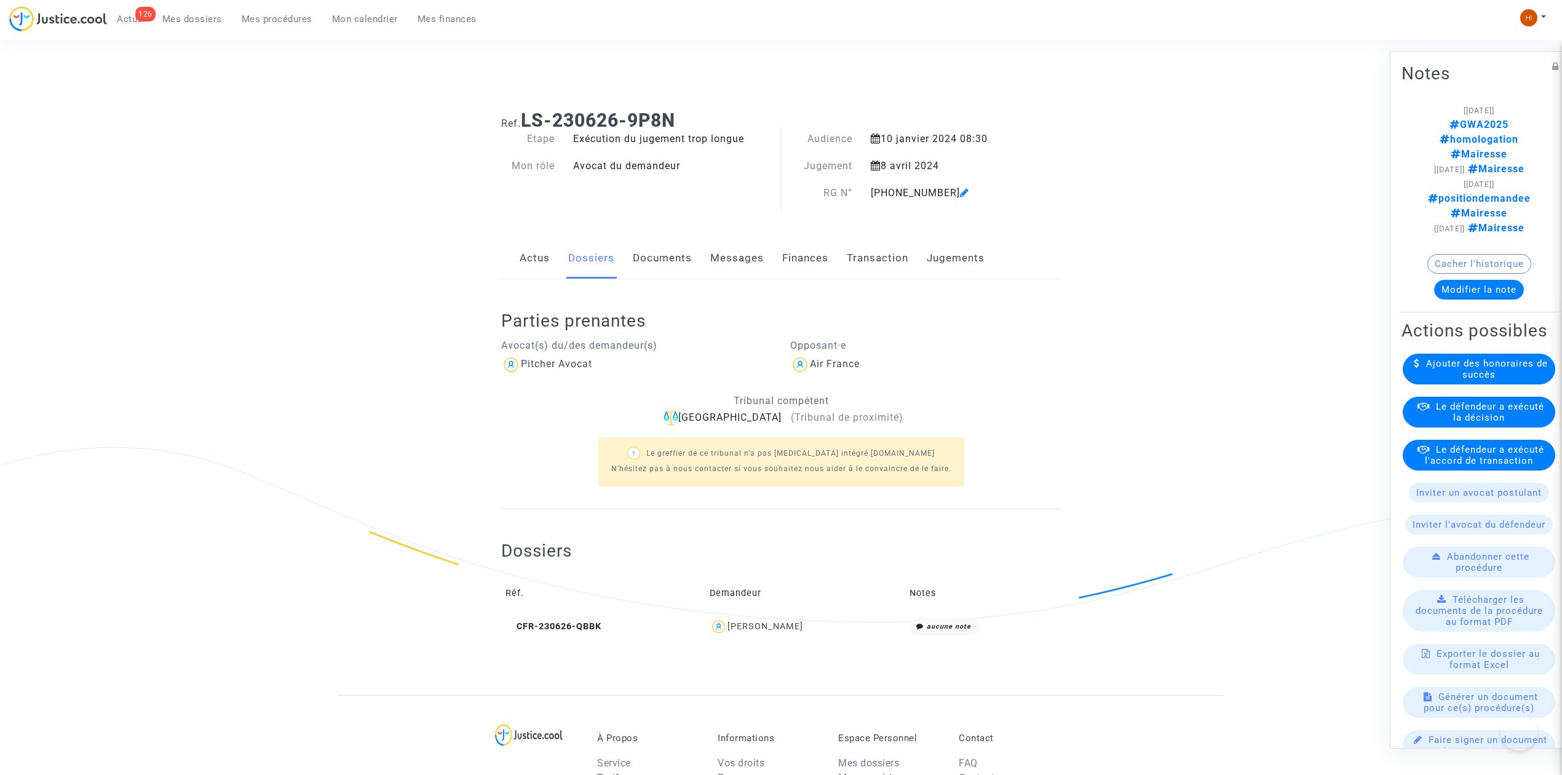 This screenshot has height=775, width=1562. What do you see at coordinates (528, 166) in the screenshot?
I see `div: Mon rôle` at bounding box center [528, 166].